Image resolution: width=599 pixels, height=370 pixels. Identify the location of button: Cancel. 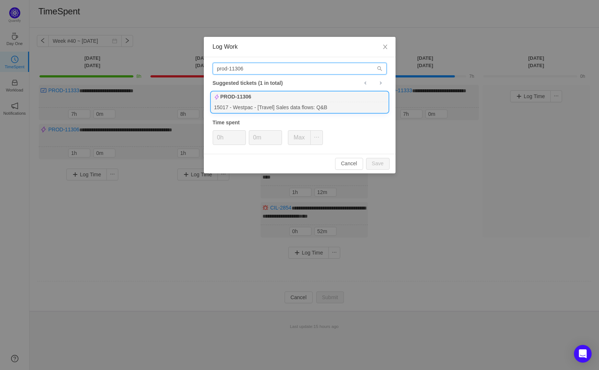
(349, 164).